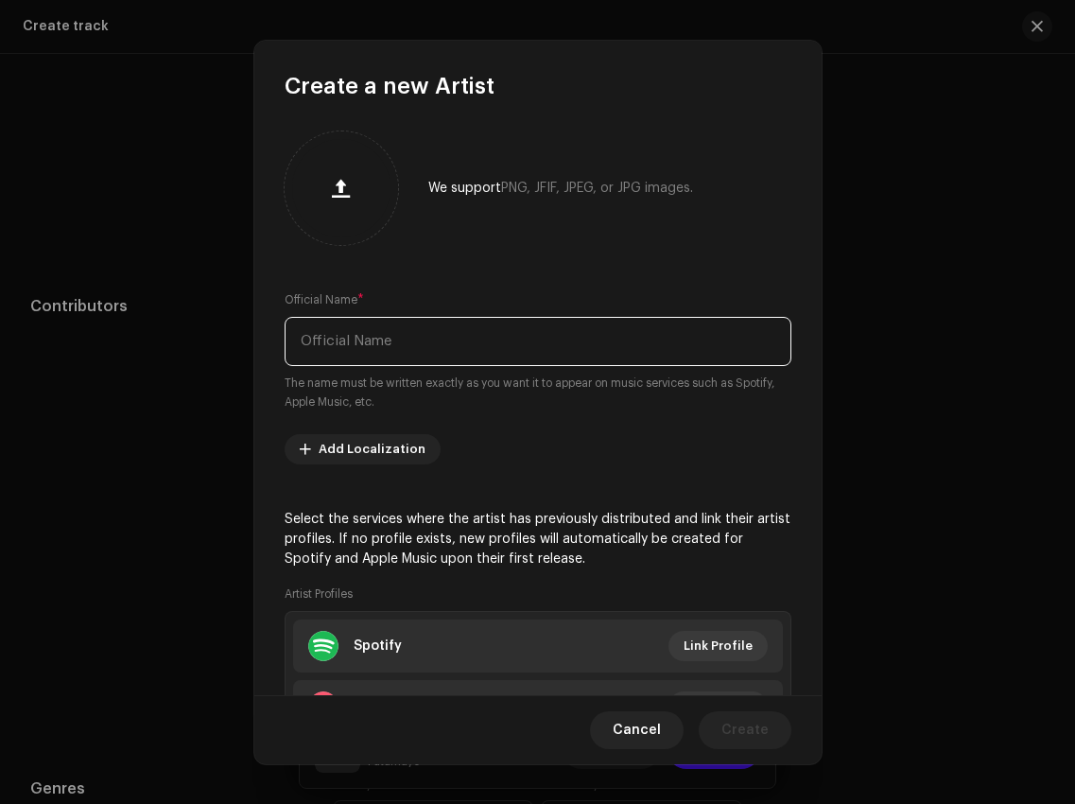  Describe the element at coordinates (377, 646) in the screenshot. I see `div: Spotify` at that location.